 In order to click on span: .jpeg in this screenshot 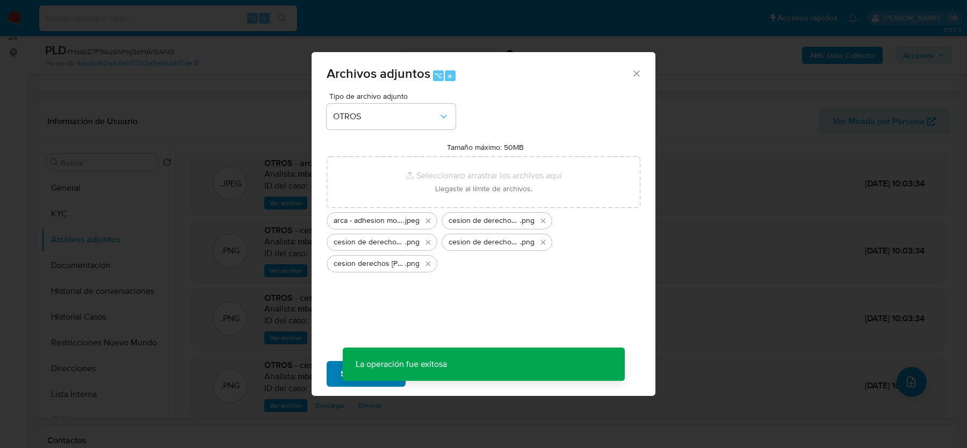, I will do `click(411, 221)`.